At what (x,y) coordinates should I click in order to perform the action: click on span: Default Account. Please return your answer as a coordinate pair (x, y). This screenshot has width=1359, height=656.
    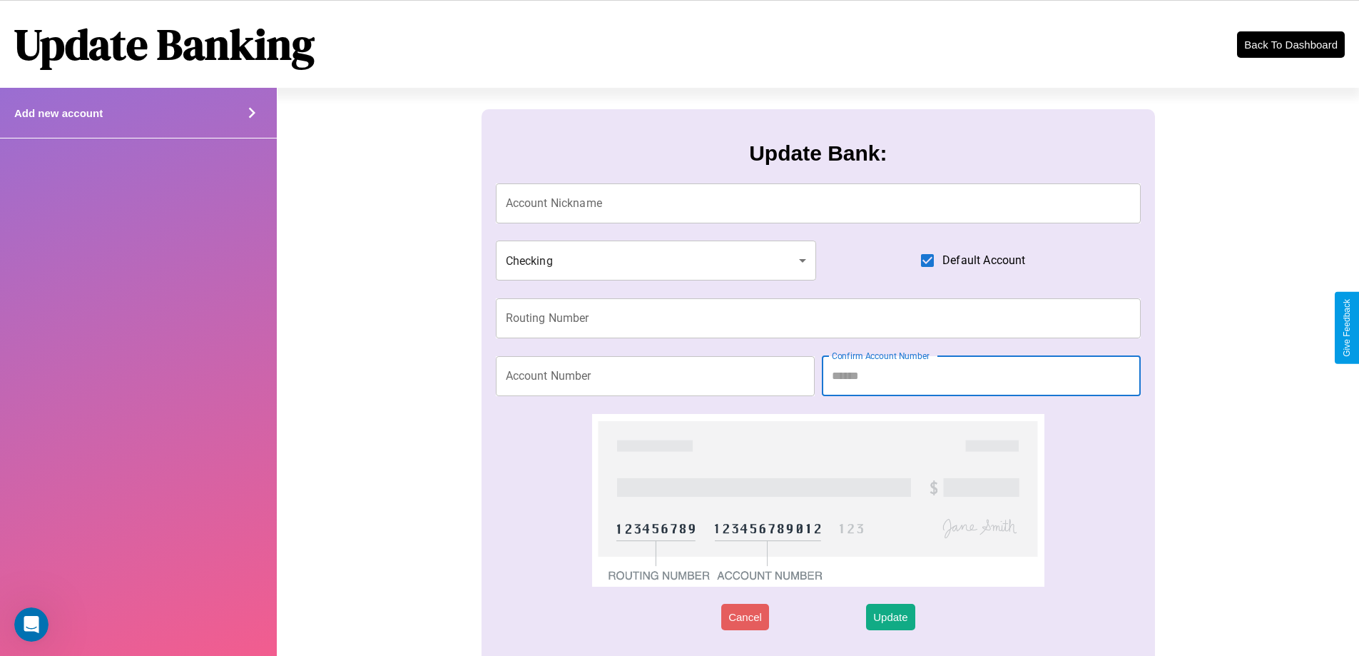
    Looking at the image, I should click on (984, 260).